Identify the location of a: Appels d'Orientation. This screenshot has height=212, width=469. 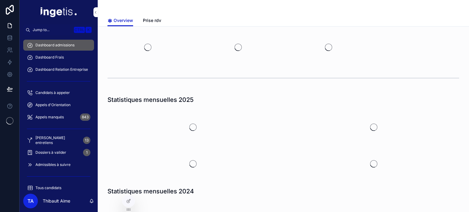
(59, 105).